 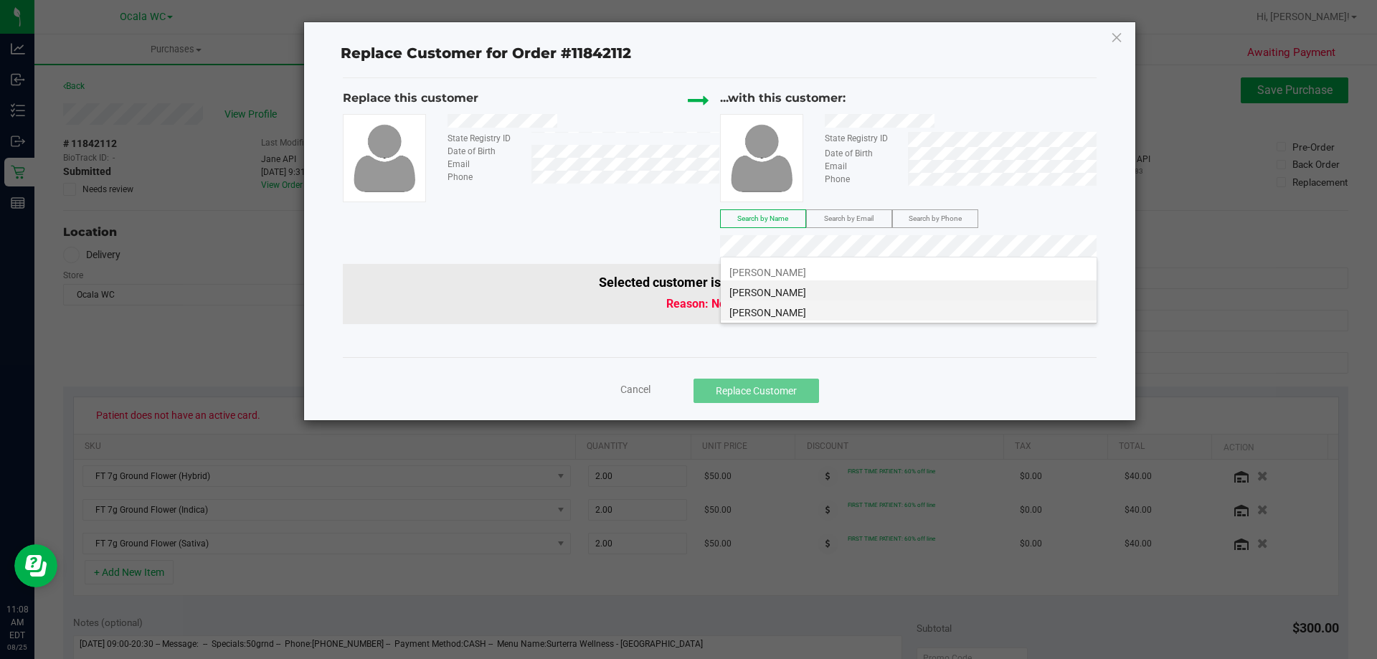 What do you see at coordinates (720, 304) in the screenshot?
I see `p: Reason: Not Verified` at bounding box center [720, 304].